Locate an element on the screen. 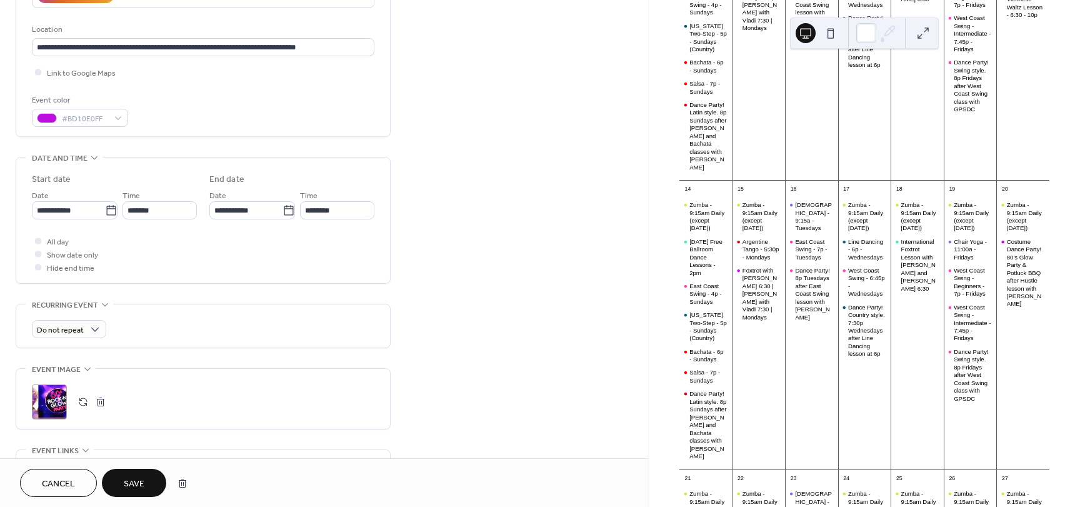 Image resolution: width=1080 pixels, height=507 pixels. div: International Foxtrot Lesson with Chad and Marie 6:30 is located at coordinates (916, 265).